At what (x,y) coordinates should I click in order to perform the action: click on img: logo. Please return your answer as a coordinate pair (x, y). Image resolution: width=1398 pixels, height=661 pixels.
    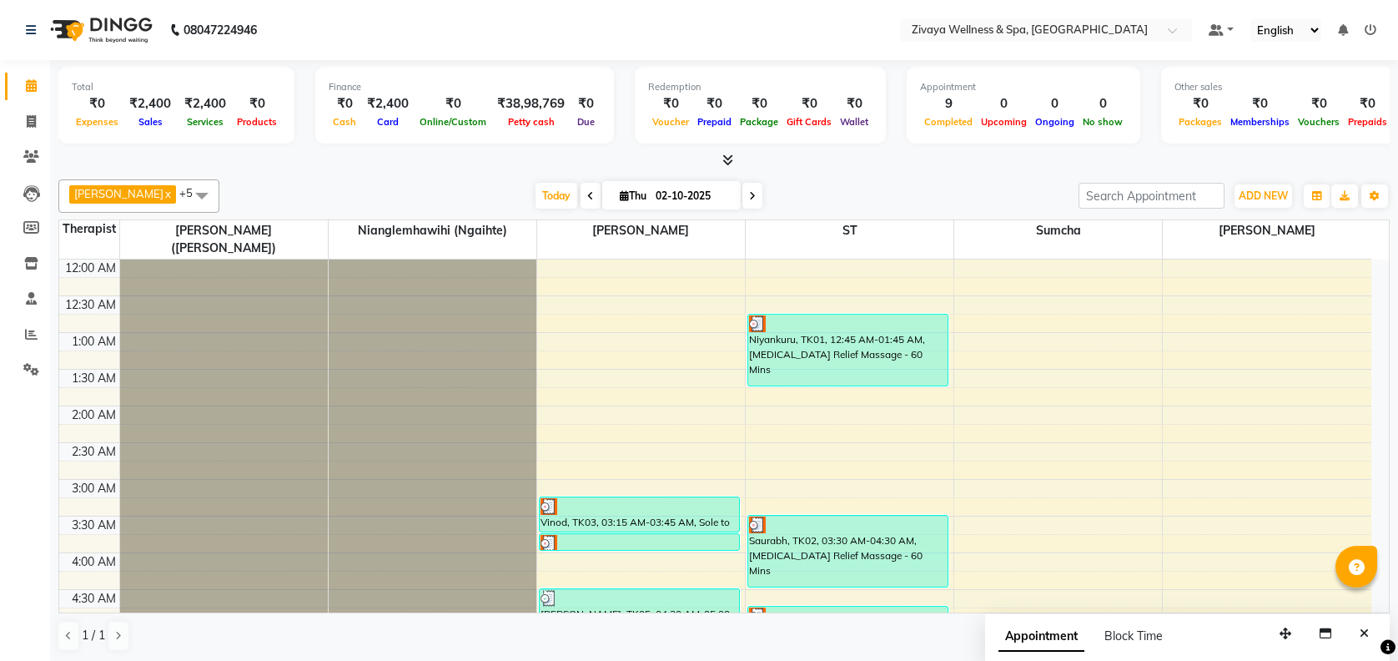
    Looking at the image, I should click on (99, 30).